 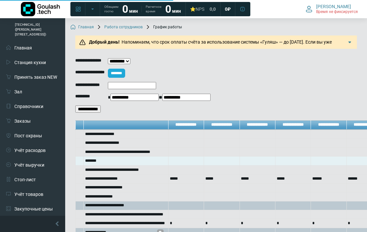 What do you see at coordinates (82, 42) in the screenshot?
I see `img: Предупреждение` at bounding box center [82, 42].